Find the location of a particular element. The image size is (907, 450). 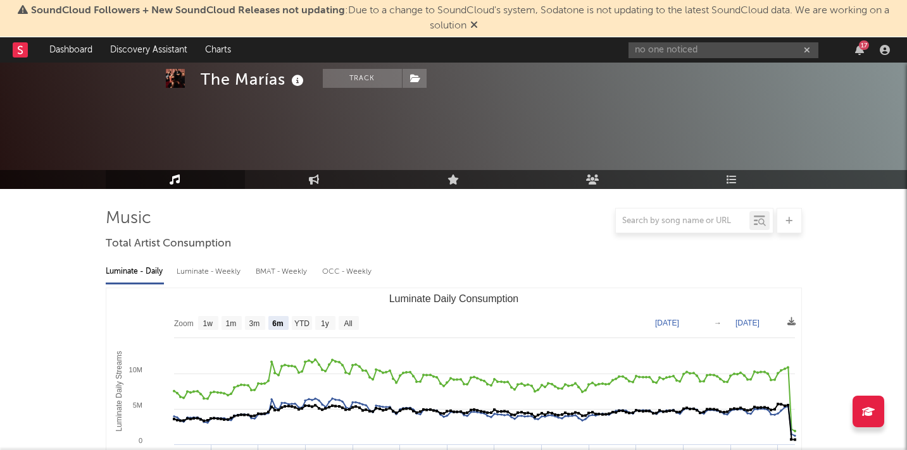

div: 17 is located at coordinates (863, 45).